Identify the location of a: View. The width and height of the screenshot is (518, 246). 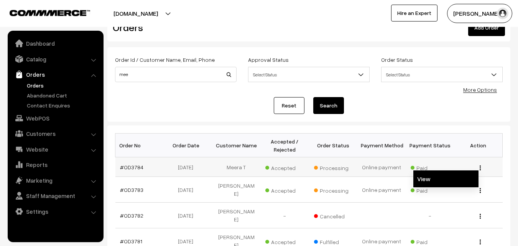
(446, 179).